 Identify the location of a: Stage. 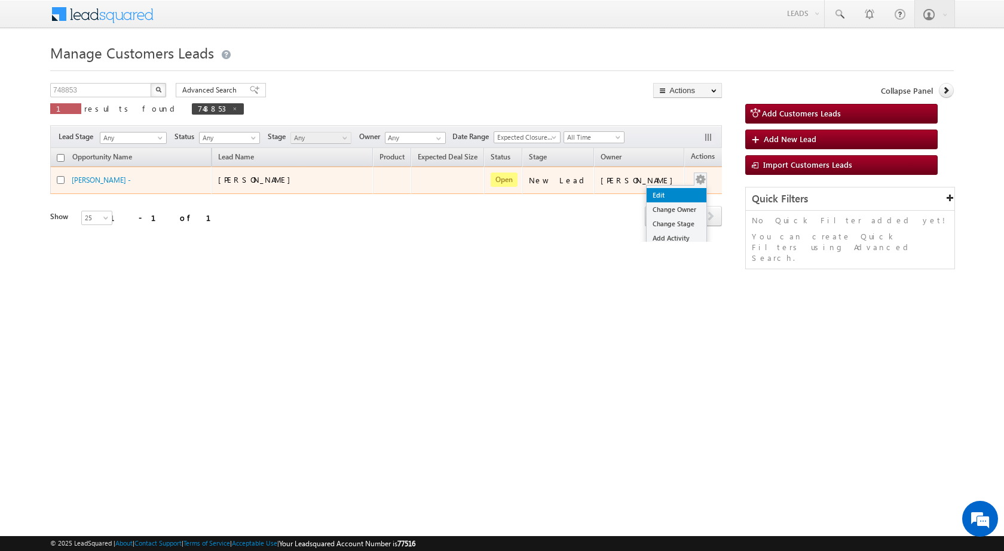
(538, 158).